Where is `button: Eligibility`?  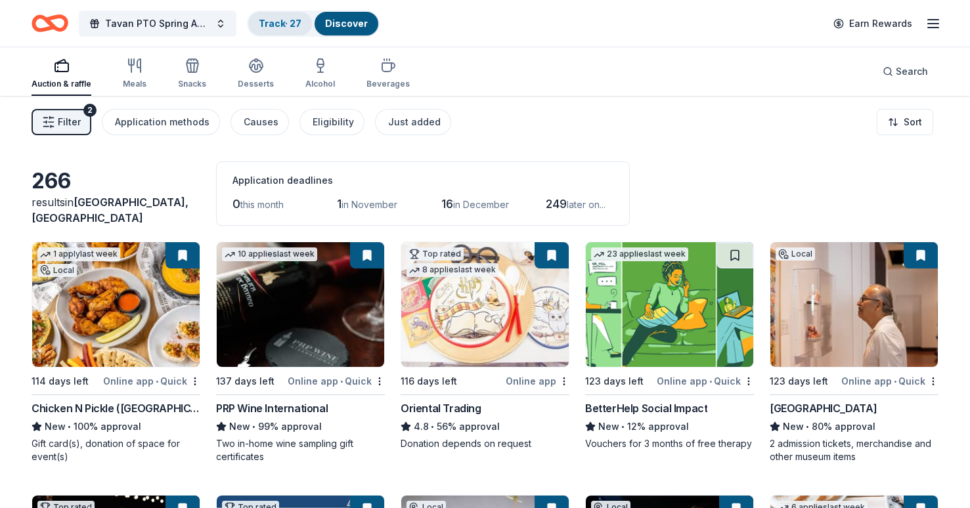
button: Eligibility is located at coordinates (332, 122).